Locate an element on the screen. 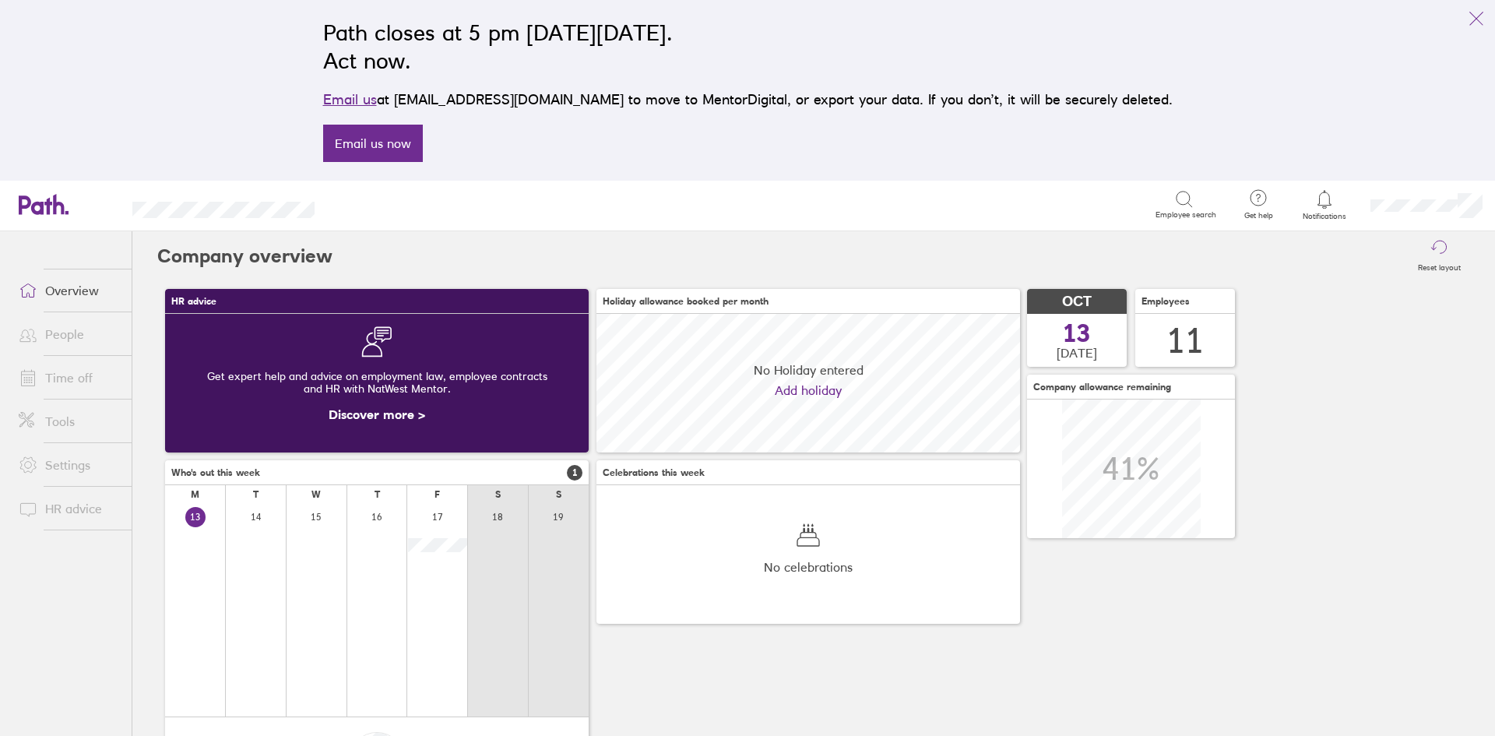 The image size is (1495, 736). label: Reset layout is located at coordinates (1439, 265).